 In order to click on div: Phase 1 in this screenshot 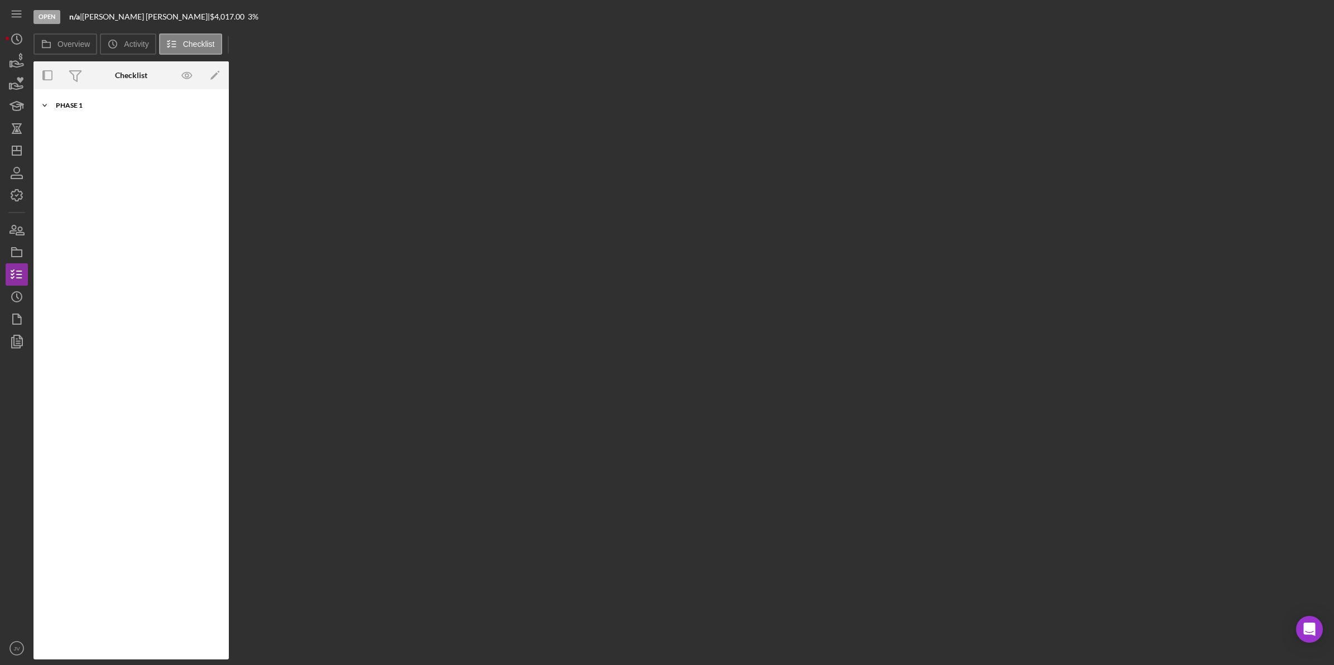, I will do `click(135, 105)`.